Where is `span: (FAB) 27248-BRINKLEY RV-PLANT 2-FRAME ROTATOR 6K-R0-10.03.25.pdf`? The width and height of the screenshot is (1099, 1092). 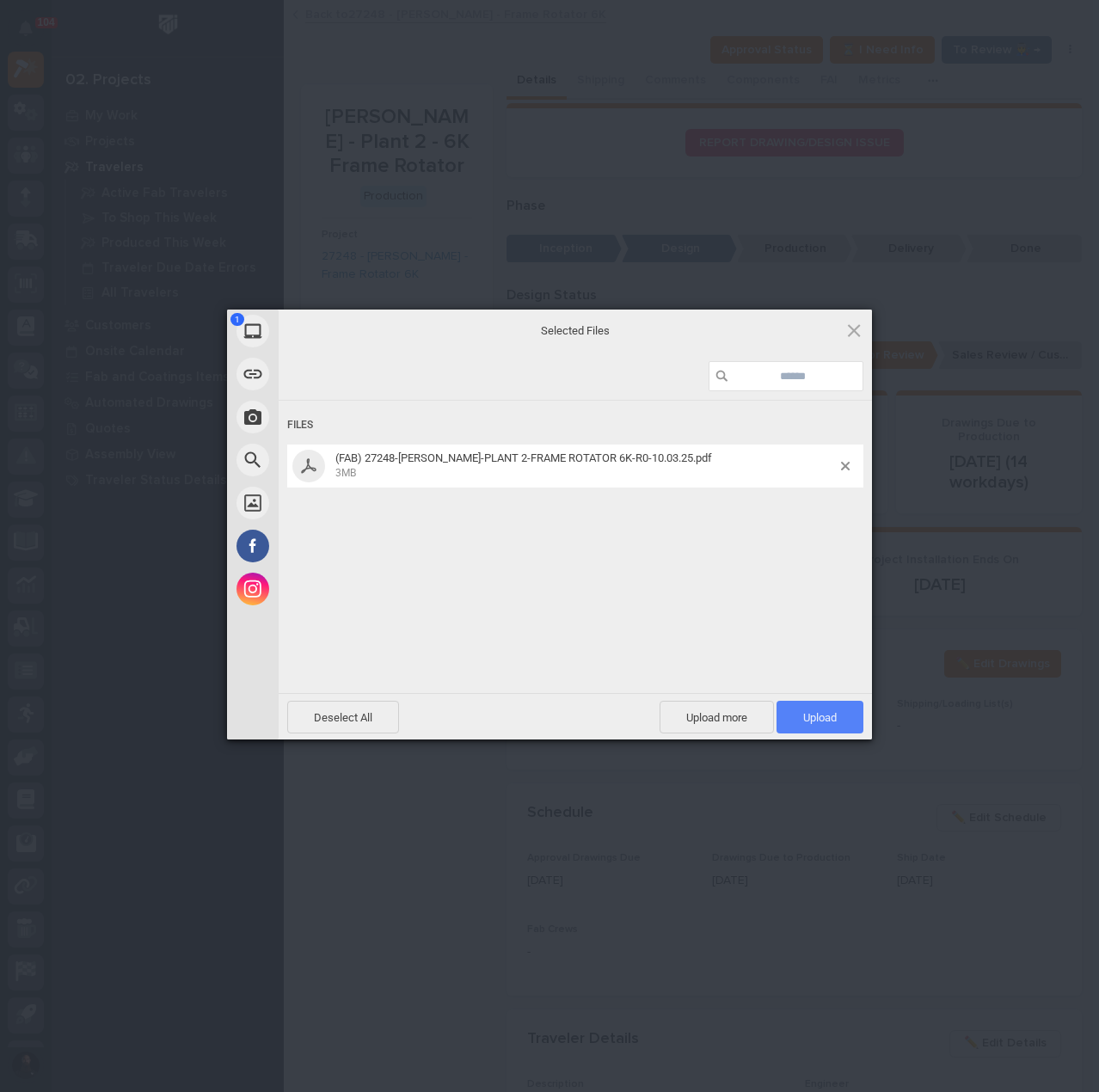 span: (FAB) 27248-BRINKLEY RV-PLANT 2-FRAME ROTATOR 6K-R0-10.03.25.pdf is located at coordinates (586, 466).